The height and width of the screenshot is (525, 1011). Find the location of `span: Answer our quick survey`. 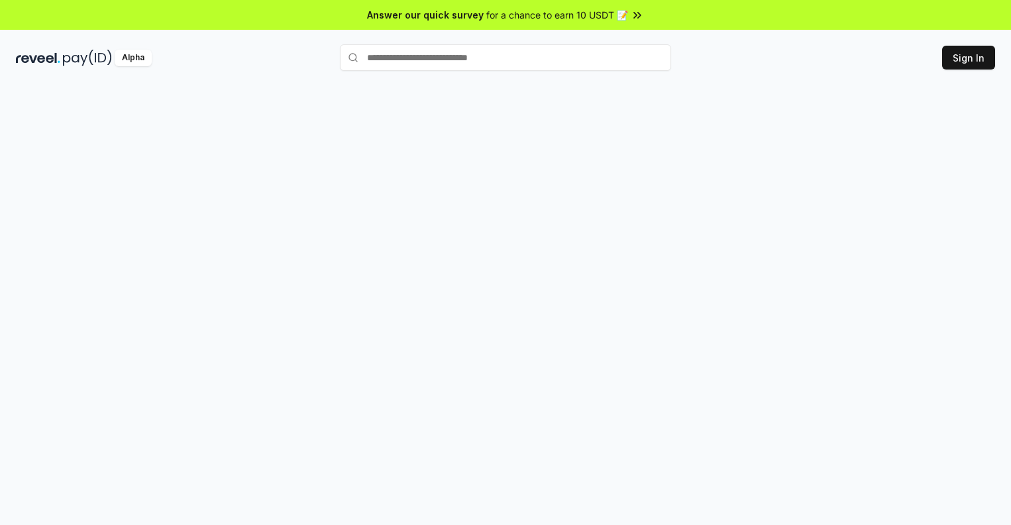

span: Answer our quick survey is located at coordinates (425, 15).